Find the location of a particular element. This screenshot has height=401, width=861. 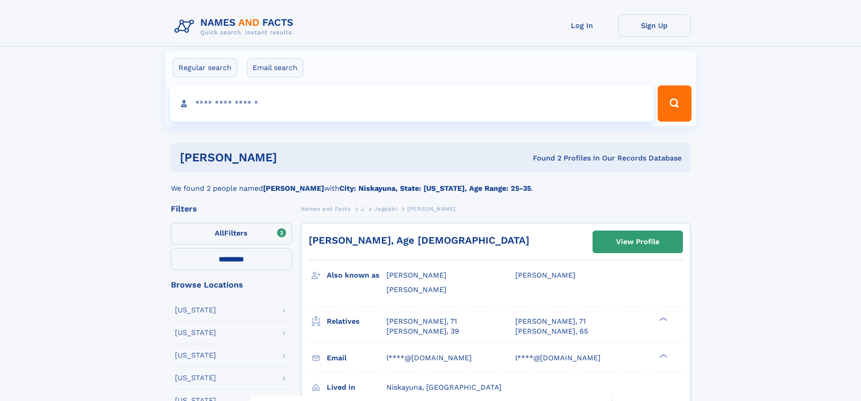

input: search input is located at coordinates (412, 103).